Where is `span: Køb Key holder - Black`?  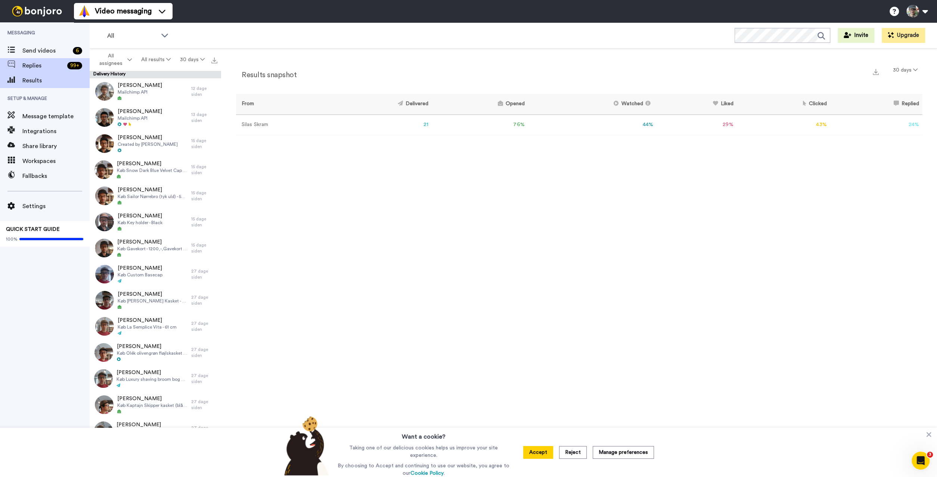
span: Køb Key holder - Black is located at coordinates (140, 223).